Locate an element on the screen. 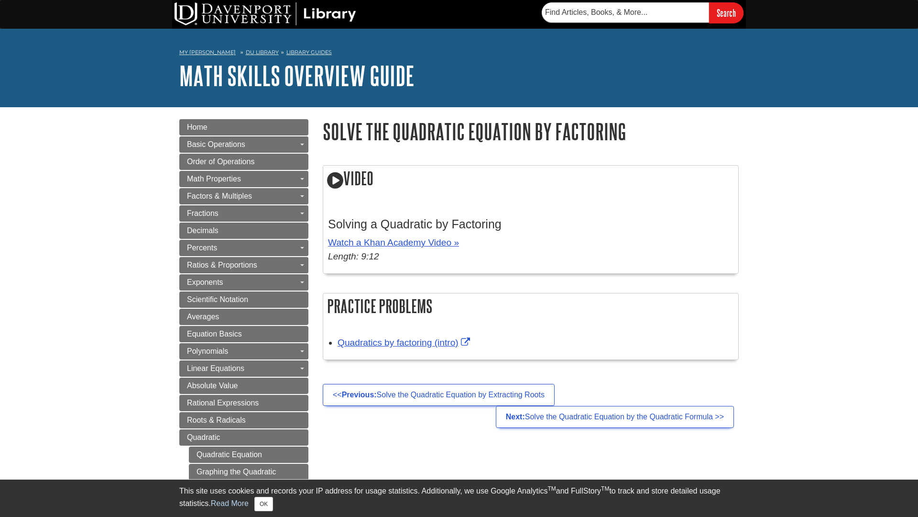 Image resolution: width=918 pixels, height=517 pixels. span: Averages is located at coordinates (203, 316).